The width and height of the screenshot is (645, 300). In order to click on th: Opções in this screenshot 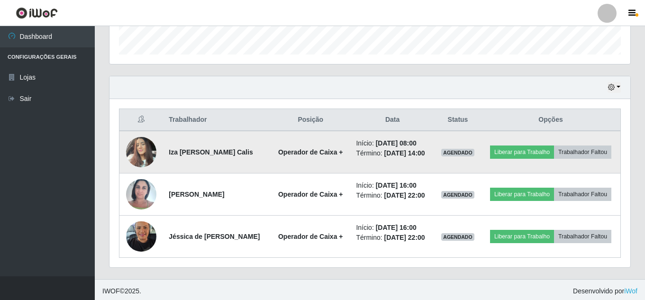, I will do `click(551, 120)`.